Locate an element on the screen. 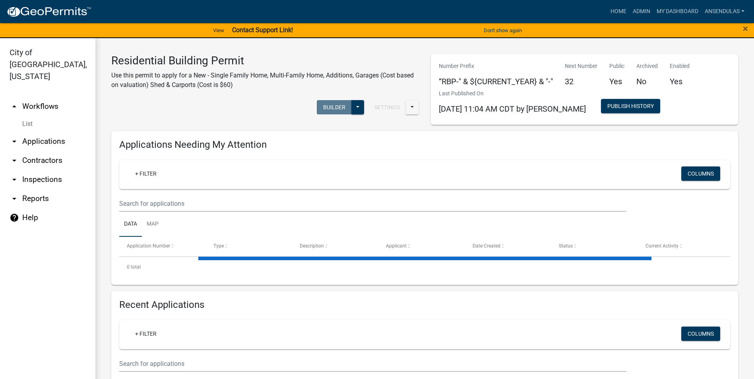 The width and height of the screenshot is (754, 379). a: My Dashboard is located at coordinates (678, 12).